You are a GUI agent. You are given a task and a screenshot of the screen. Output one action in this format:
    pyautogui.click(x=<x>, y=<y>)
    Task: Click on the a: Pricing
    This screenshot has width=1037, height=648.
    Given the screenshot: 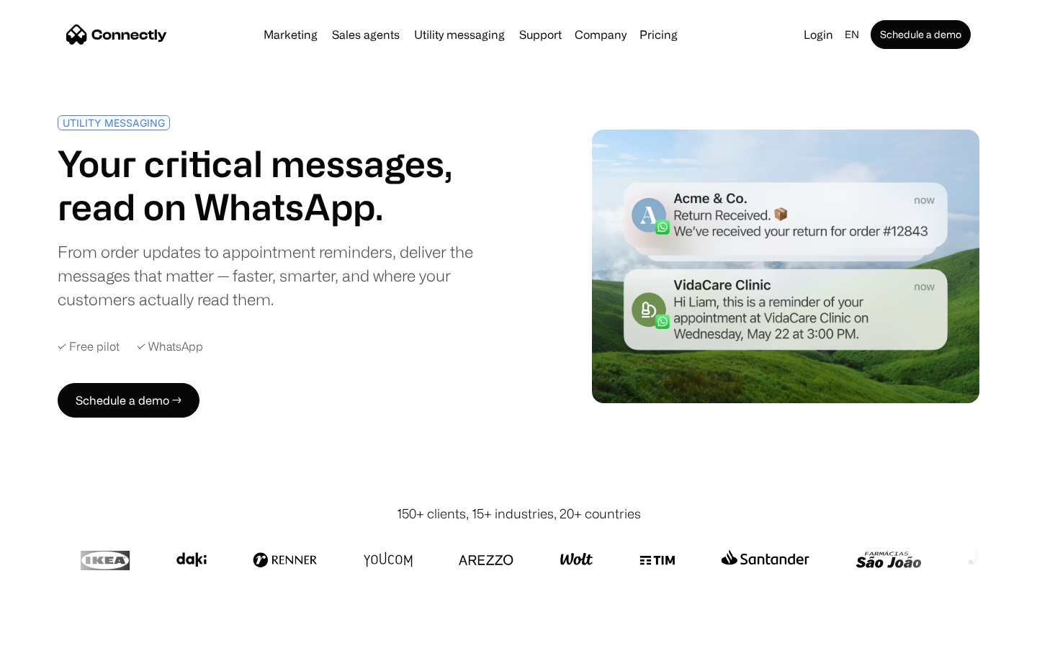 What is the action you would take?
    pyautogui.click(x=658, y=35)
    